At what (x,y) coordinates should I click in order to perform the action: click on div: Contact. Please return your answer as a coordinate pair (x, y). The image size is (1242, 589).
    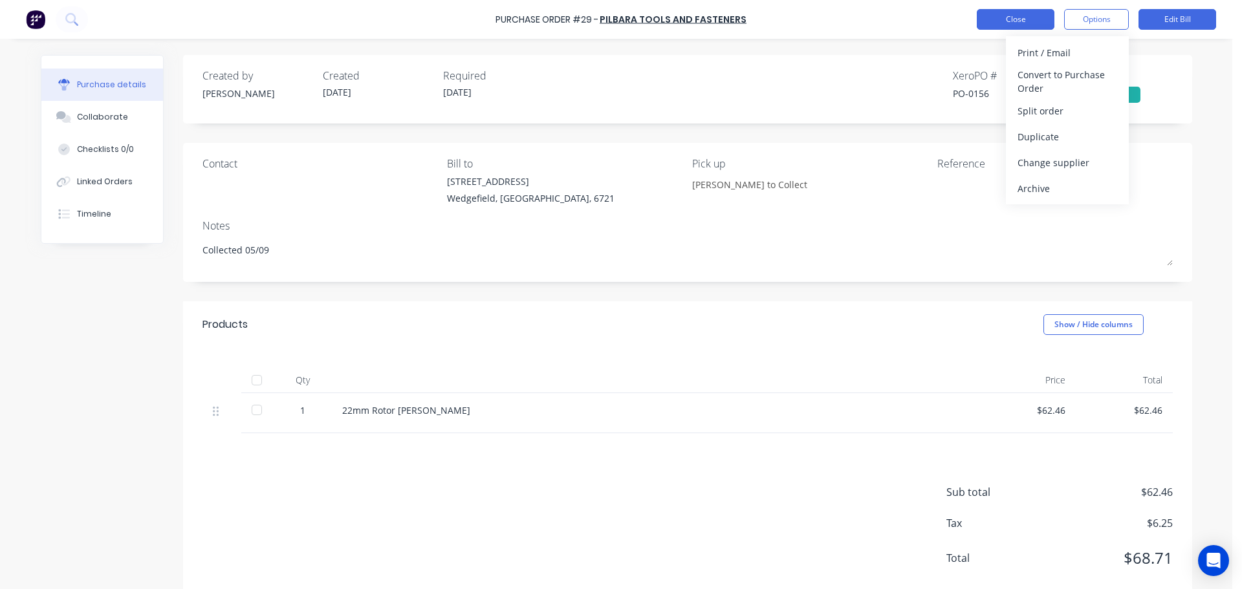
    Looking at the image, I should click on (320, 164).